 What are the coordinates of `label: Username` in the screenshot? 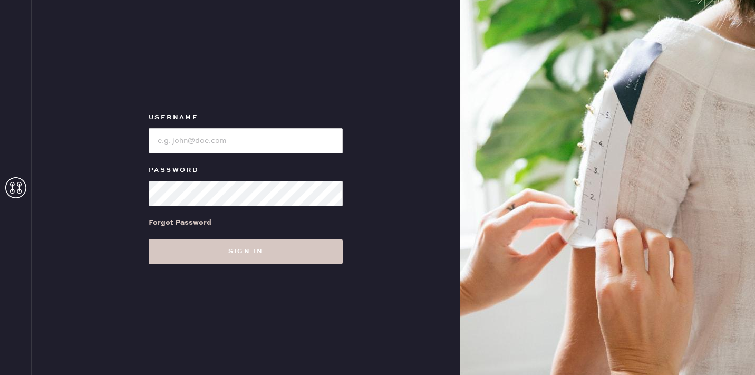 It's located at (246, 118).